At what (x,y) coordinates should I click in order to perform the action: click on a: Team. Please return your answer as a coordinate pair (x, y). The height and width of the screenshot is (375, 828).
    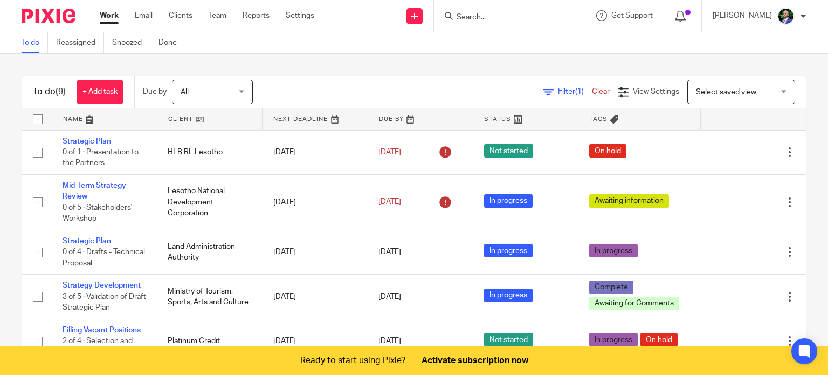
    Looking at the image, I should click on (217, 16).